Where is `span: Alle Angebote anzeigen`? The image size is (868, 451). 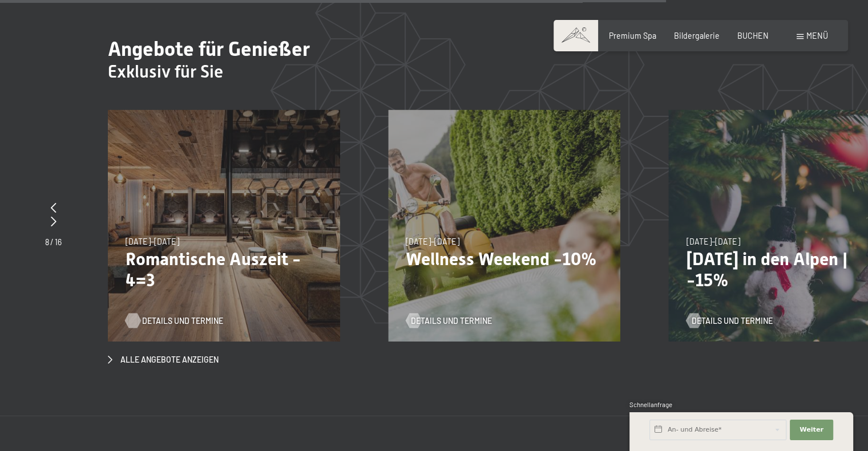 span: Alle Angebote anzeigen is located at coordinates (170, 360).